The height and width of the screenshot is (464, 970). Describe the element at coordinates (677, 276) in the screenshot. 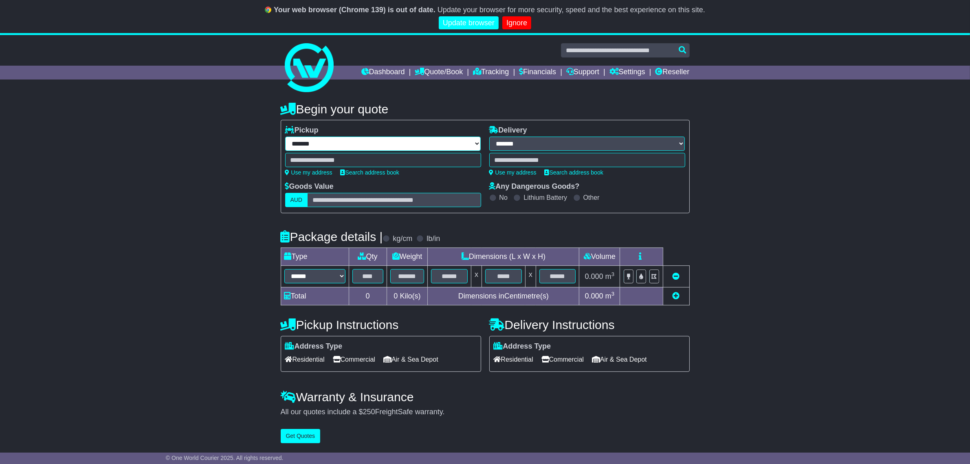

I see `a: Remove this item` at that location.